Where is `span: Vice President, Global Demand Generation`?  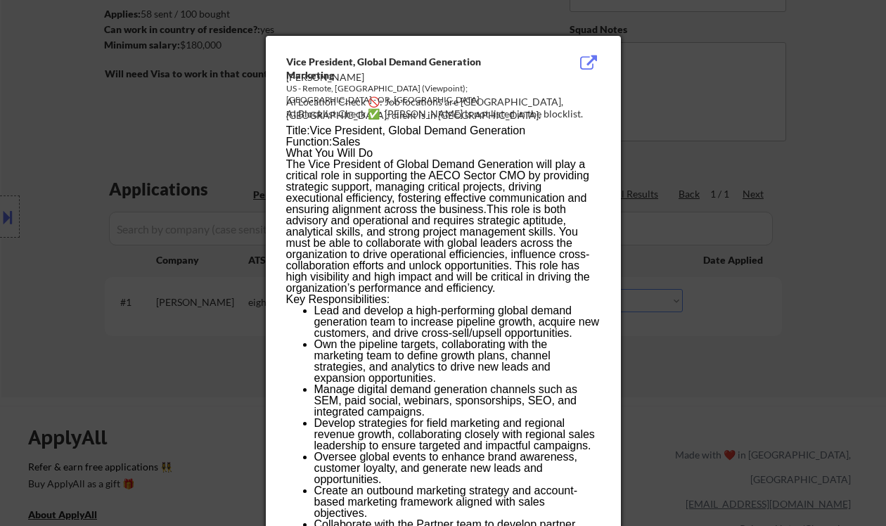
span: Vice President, Global Demand Generation is located at coordinates (418, 130).